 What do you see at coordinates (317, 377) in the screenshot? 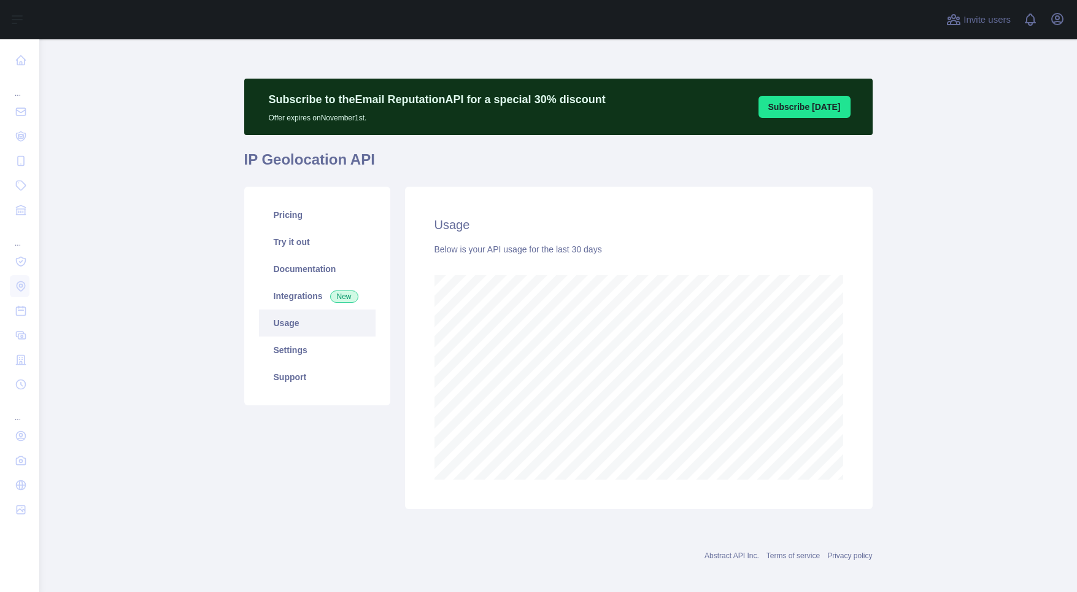
I see `a: Support` at bounding box center [317, 377].